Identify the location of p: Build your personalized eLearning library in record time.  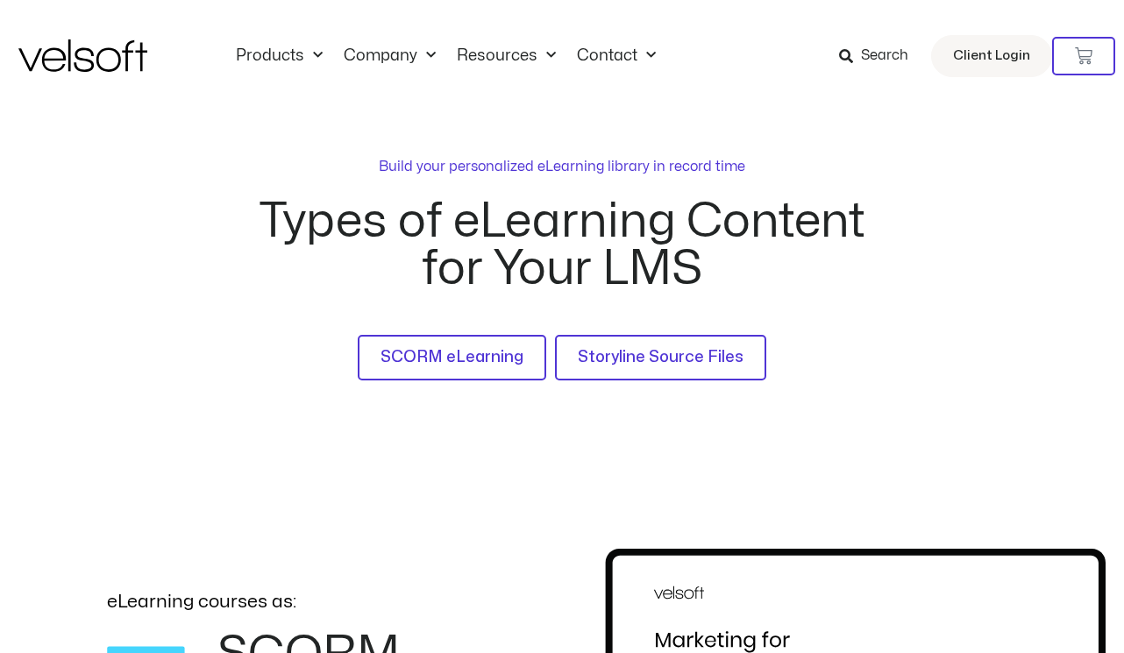
(562, 167).